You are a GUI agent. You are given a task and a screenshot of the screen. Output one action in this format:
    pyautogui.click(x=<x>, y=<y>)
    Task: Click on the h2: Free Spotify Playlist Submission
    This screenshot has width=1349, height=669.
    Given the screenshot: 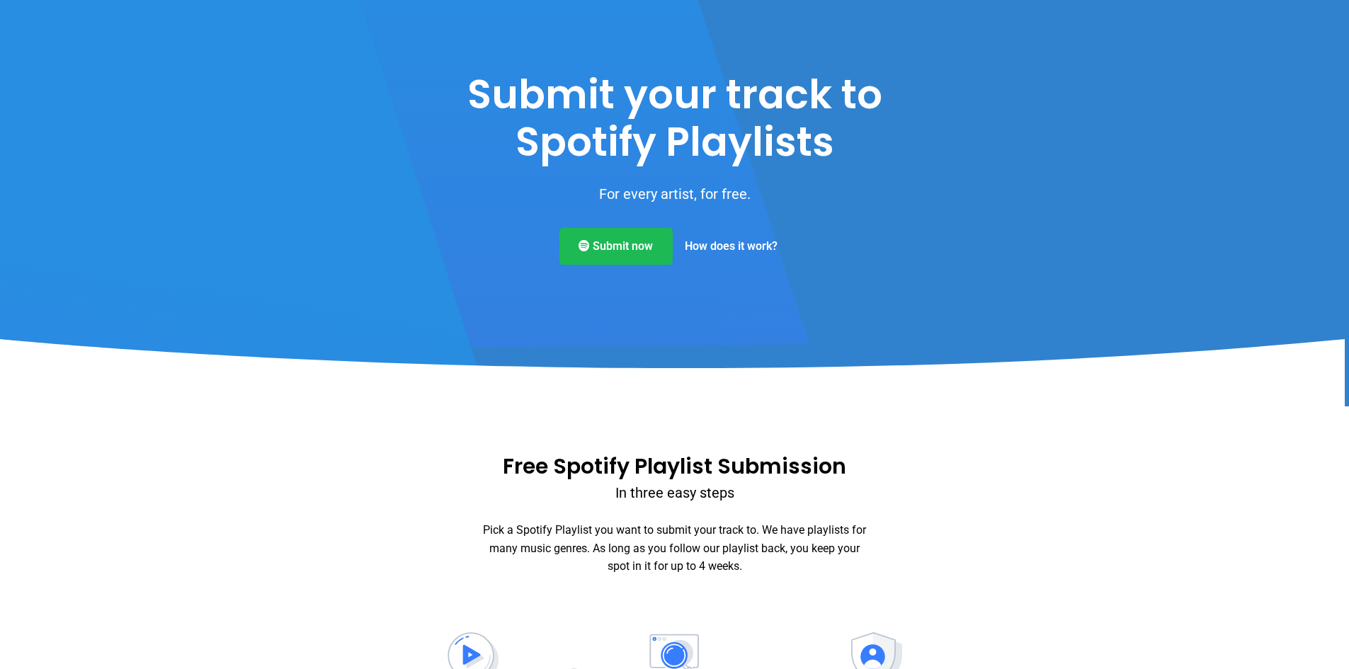 What is the action you would take?
    pyautogui.click(x=674, y=466)
    